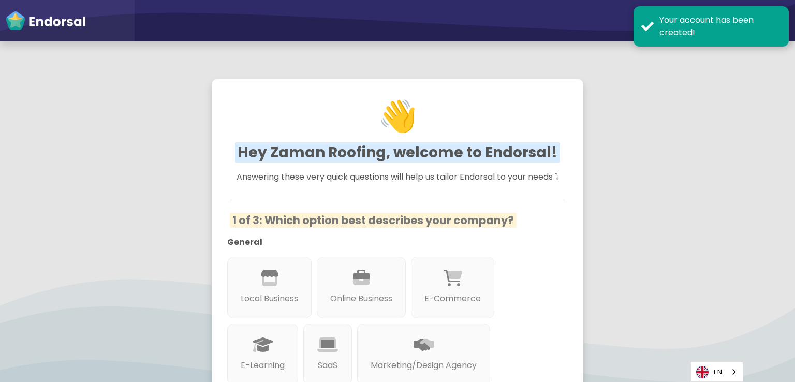 This screenshot has height=382, width=795. I want to click on div: Language, so click(716, 371).